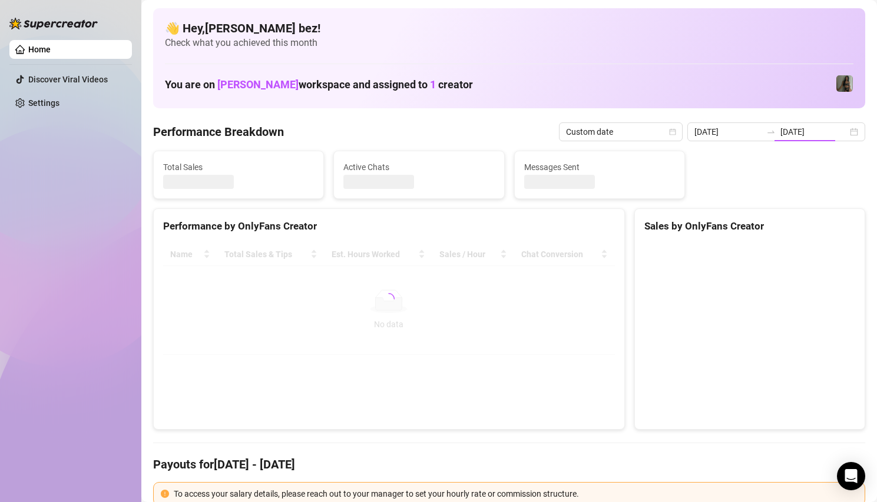  I want to click on a: Home, so click(39, 49).